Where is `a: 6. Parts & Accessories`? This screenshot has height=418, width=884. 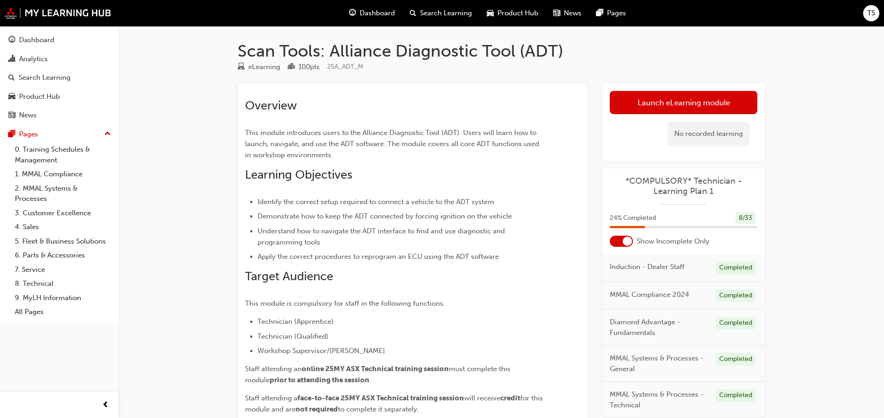 a: 6. Parts & Accessories is located at coordinates (63, 255).